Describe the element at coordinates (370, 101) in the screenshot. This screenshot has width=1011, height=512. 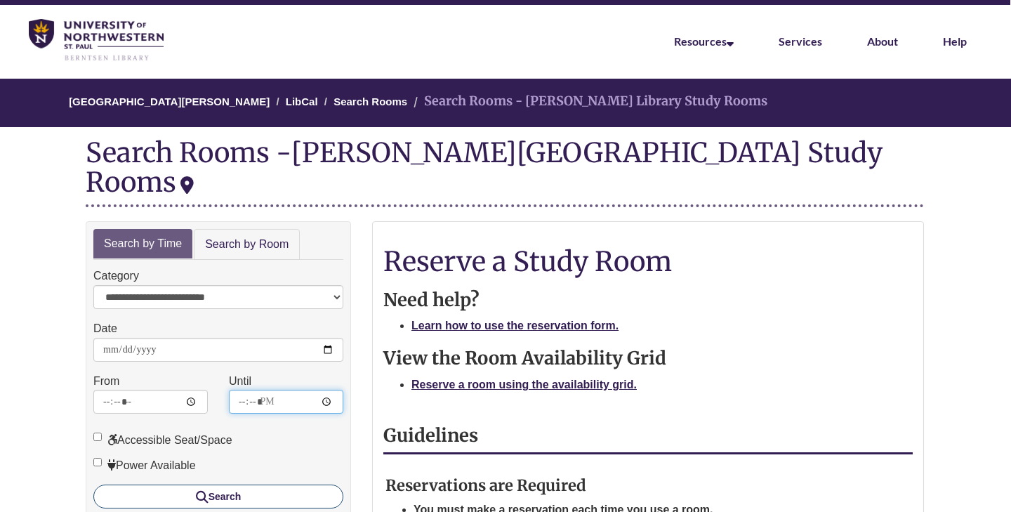
I see `a: Search Rooms` at that location.